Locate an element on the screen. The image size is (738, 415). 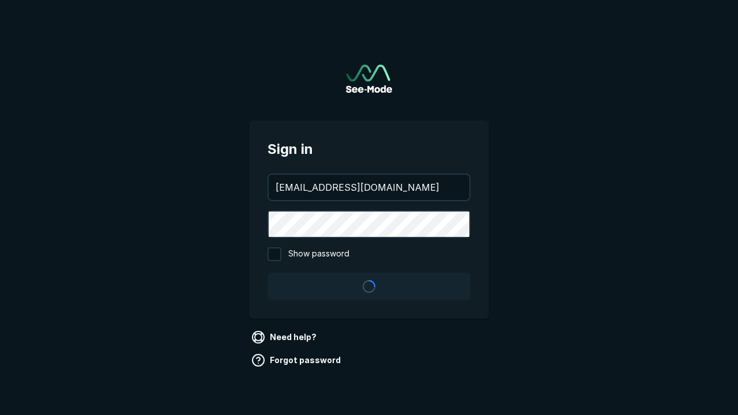
a: Forgot password is located at coordinates (297, 360).